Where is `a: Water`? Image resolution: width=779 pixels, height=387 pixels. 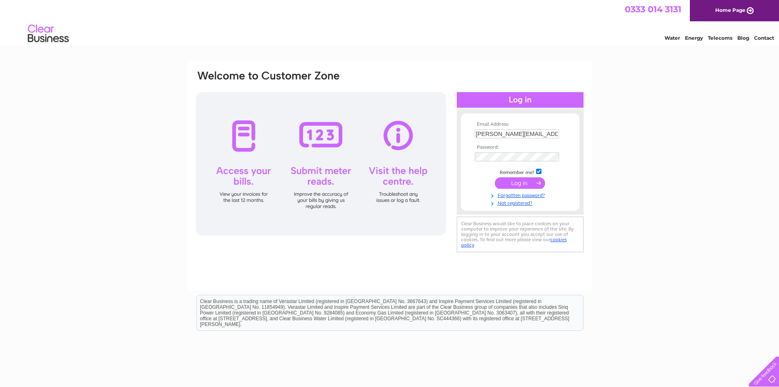
a: Water is located at coordinates (672, 38).